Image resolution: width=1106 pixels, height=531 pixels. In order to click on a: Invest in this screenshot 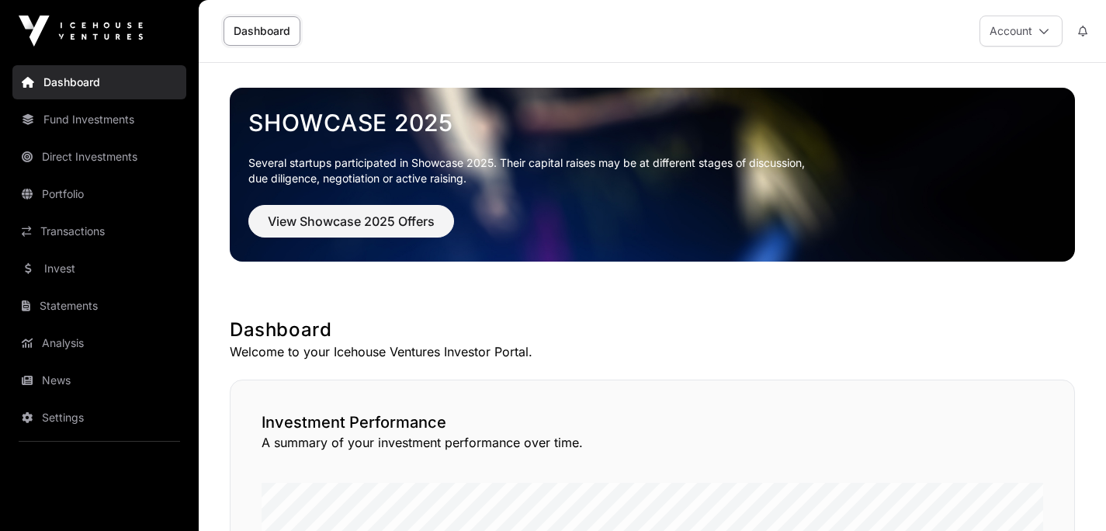, I will do `click(99, 269)`.